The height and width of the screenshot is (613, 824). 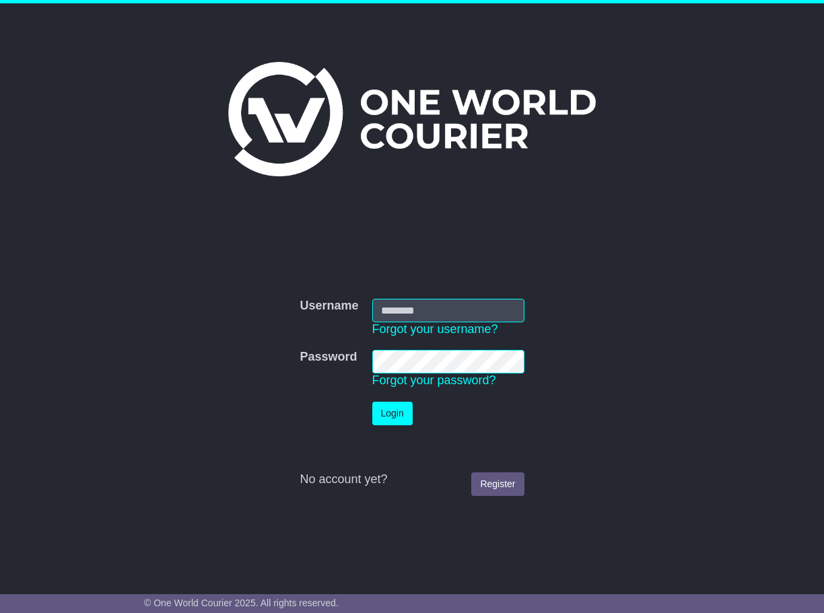 What do you see at coordinates (434, 380) in the screenshot?
I see `a: Forgot your password?` at bounding box center [434, 380].